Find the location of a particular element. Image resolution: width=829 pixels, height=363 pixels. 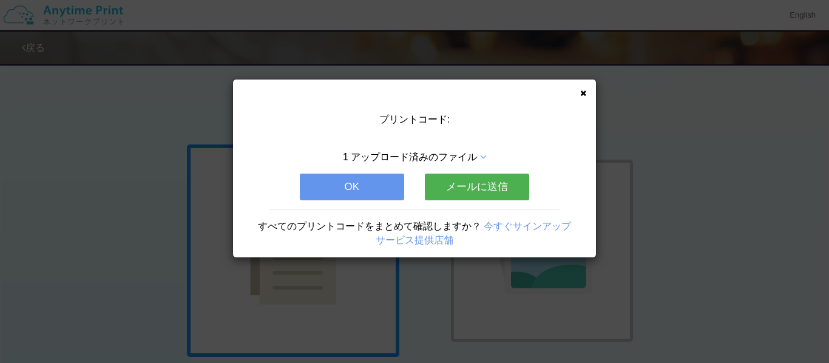

a: サービス提供店舗 is located at coordinates (414, 240).